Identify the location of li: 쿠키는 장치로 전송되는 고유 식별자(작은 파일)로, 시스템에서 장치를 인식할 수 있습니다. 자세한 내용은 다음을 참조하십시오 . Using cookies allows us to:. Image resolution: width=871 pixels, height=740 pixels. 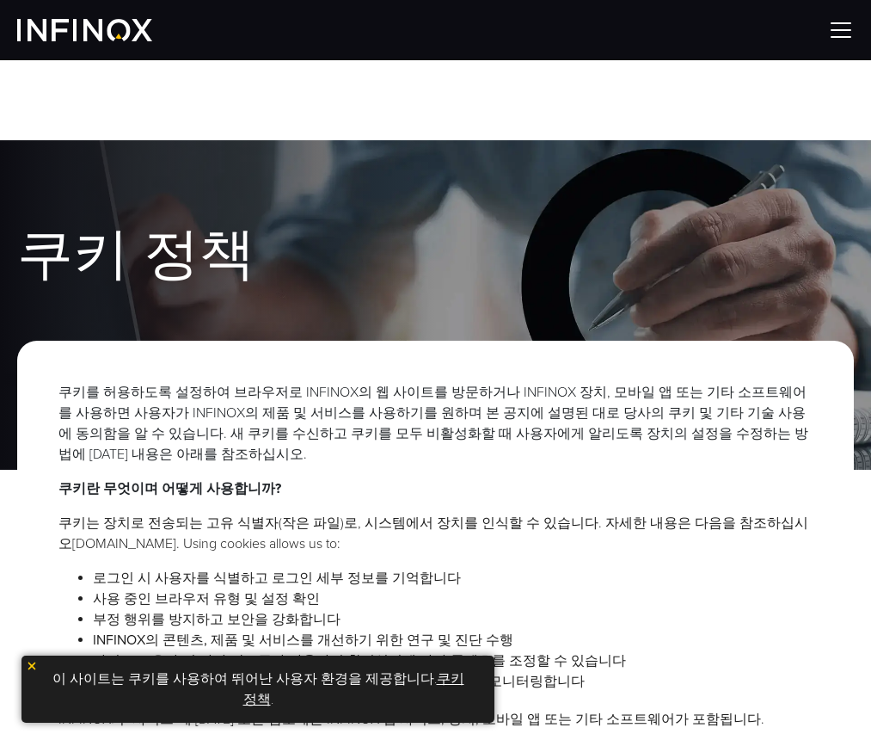
(435, 533).